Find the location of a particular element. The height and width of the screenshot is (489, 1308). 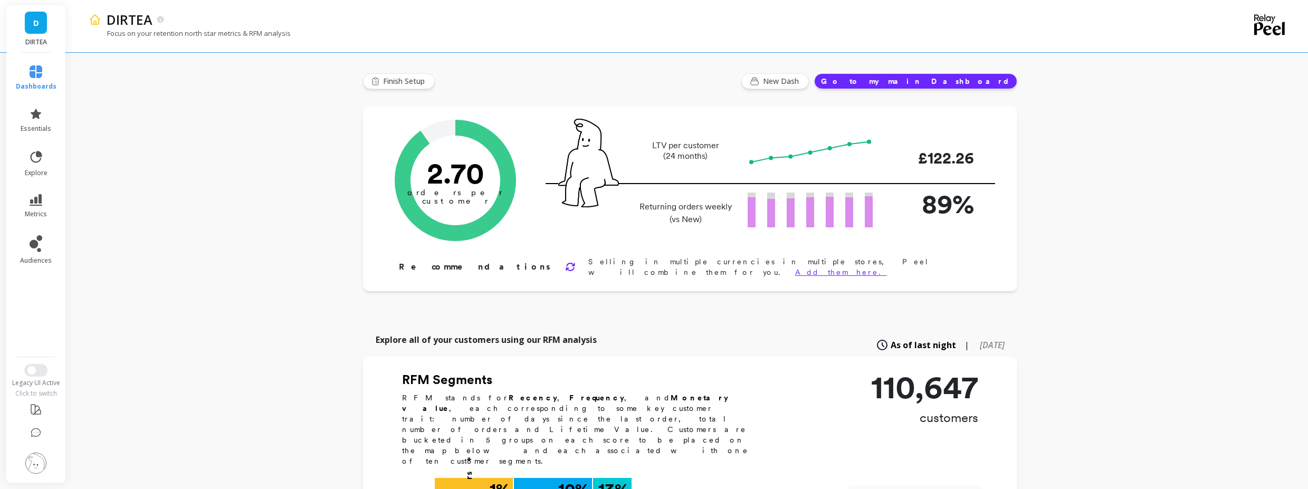

a: Add them here. is located at coordinates (841, 272).